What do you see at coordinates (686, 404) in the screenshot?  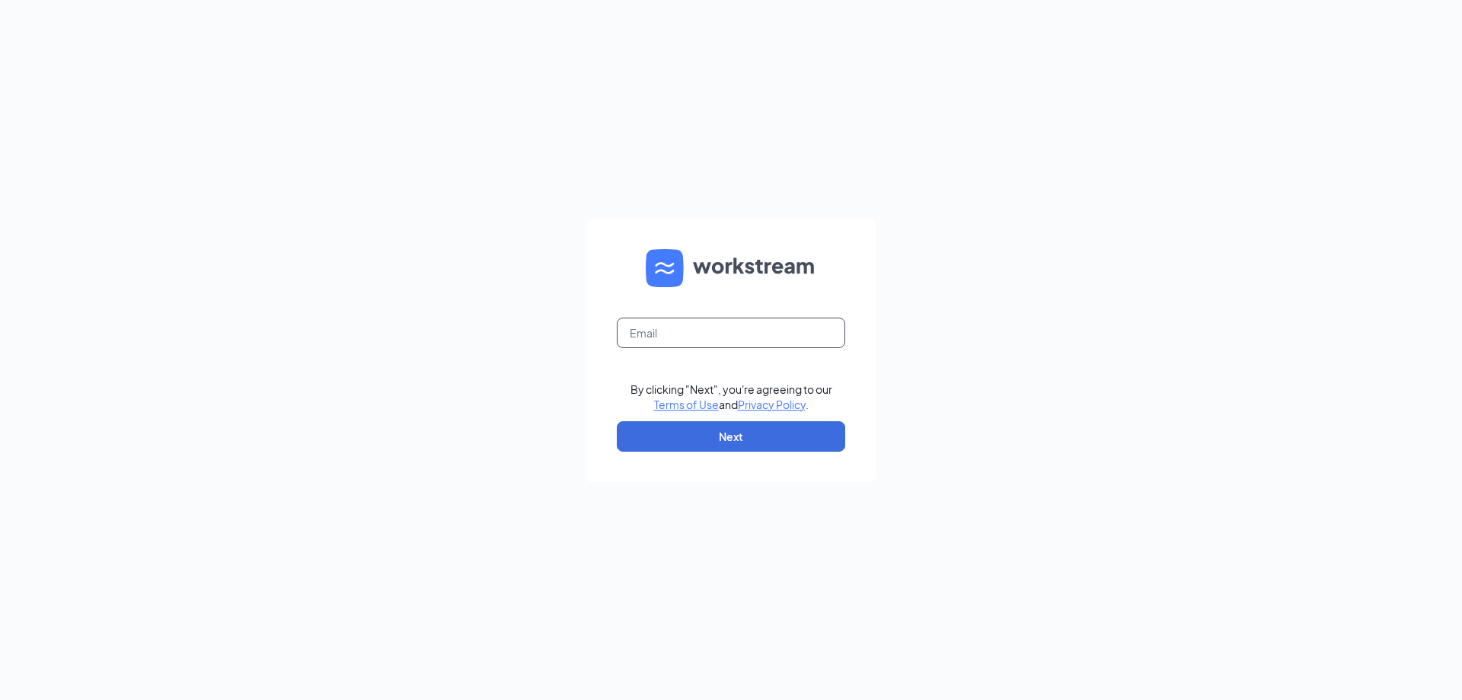 I see `a: Terms of Use` at bounding box center [686, 404].